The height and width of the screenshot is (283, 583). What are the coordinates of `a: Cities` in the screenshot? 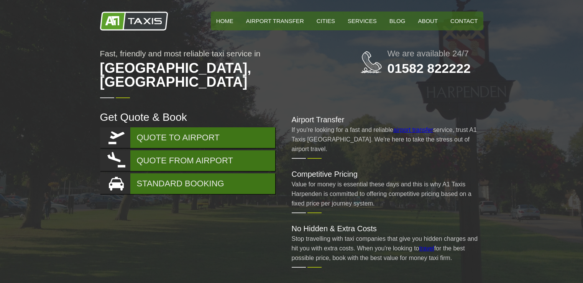 It's located at (326, 21).